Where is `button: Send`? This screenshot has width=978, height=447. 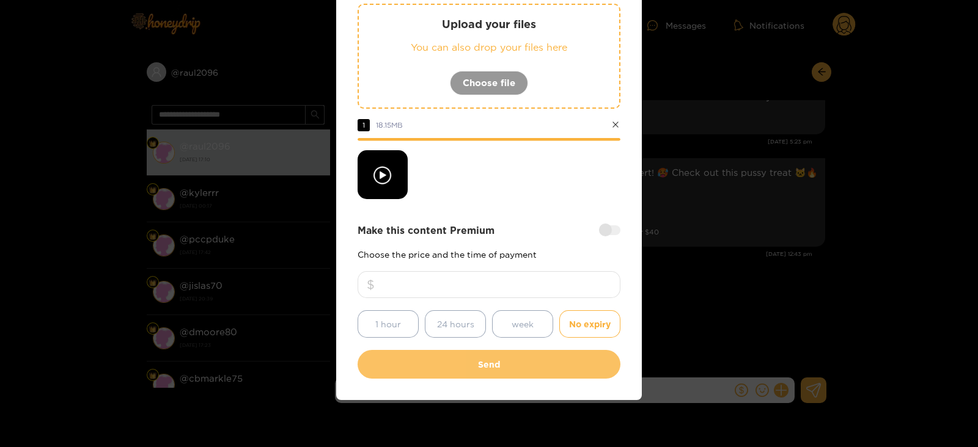 button: Send is located at coordinates (489, 364).